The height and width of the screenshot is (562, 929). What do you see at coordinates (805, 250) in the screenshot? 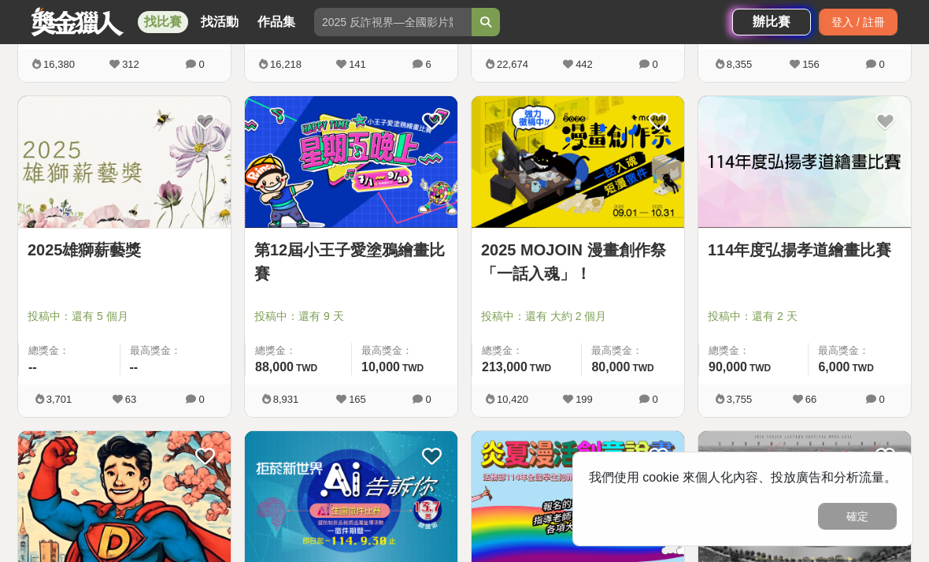
I see `a: 114年度弘揚孝道繪畫比賽` at bounding box center [805, 250].